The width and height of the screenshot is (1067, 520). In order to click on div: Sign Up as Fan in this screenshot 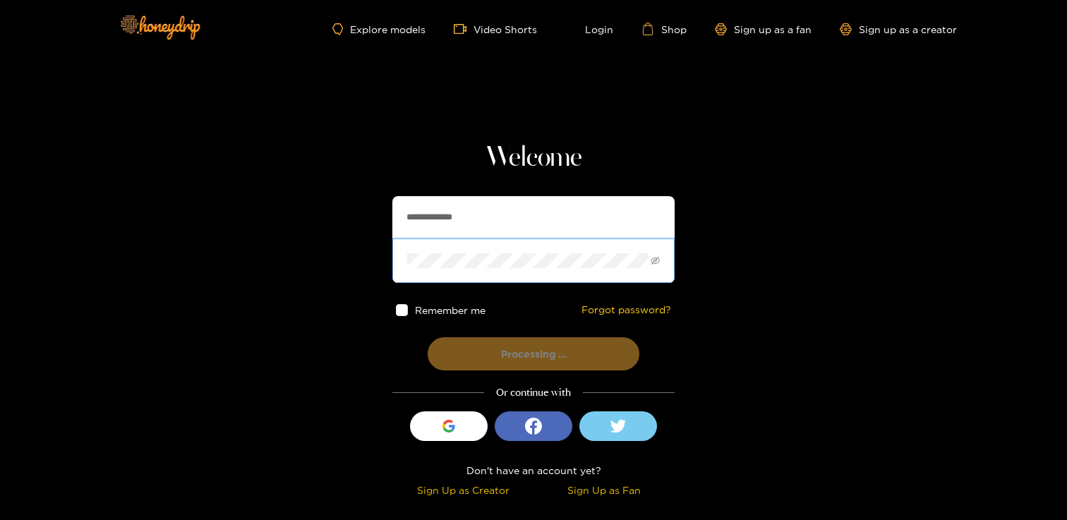, I will do `click(604, 490)`.